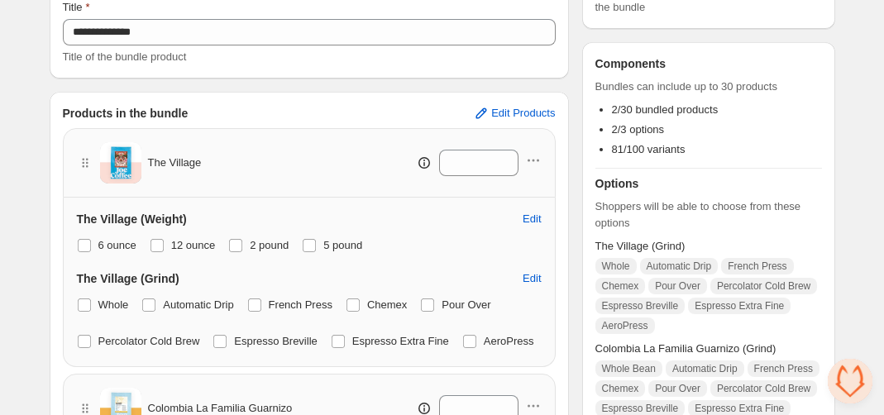 This screenshot has width=884, height=415. I want to click on span: Bundles can include up to 30 products, so click(708, 87).